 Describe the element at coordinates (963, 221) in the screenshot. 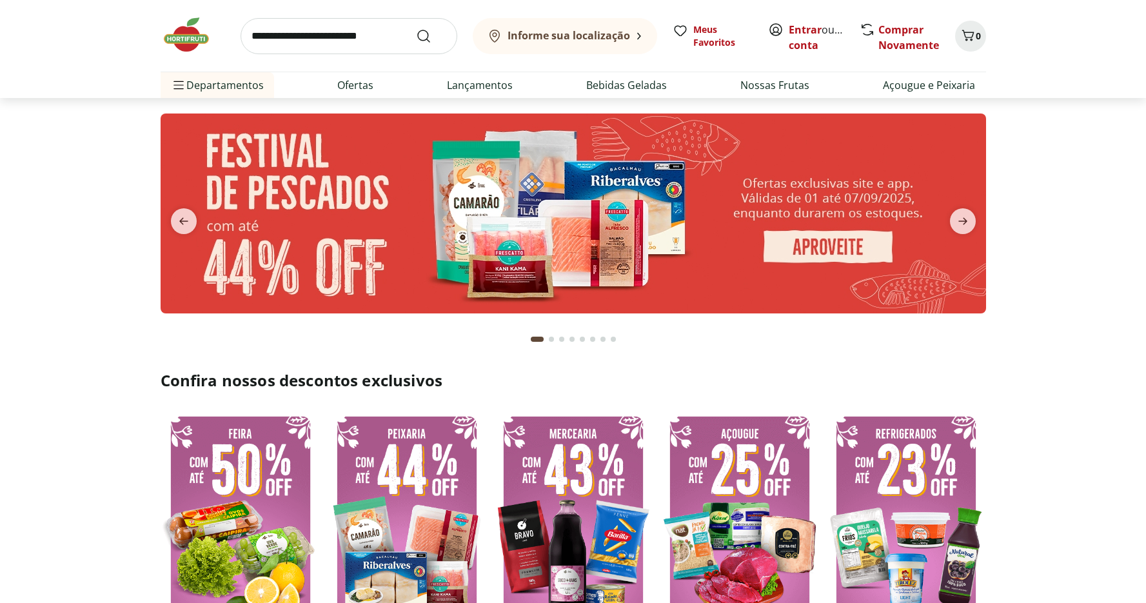

I see `button: next` at that location.